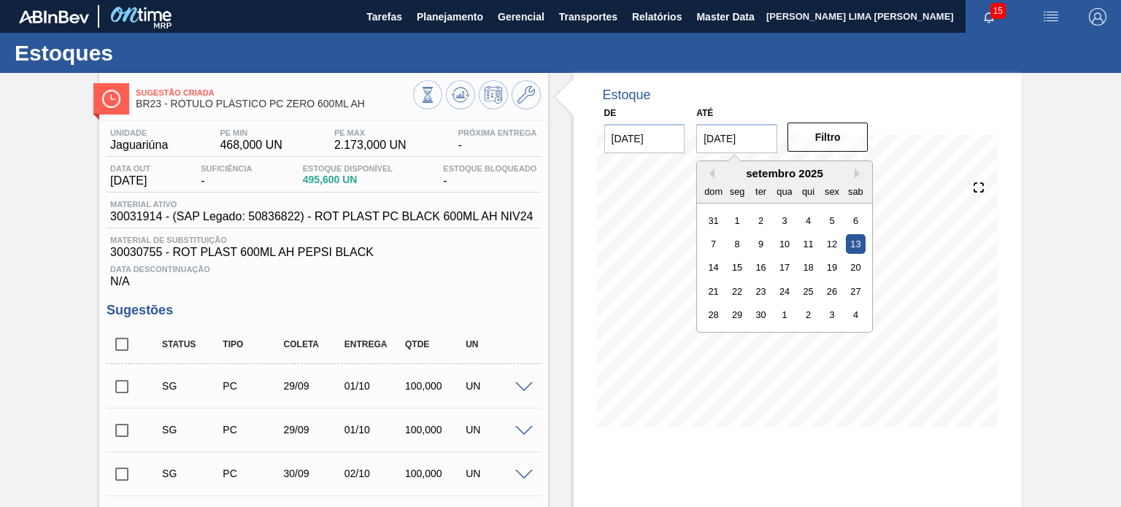 The image size is (1121, 507). Describe the element at coordinates (709, 174) in the screenshot. I see `button: Previous Month` at that location.